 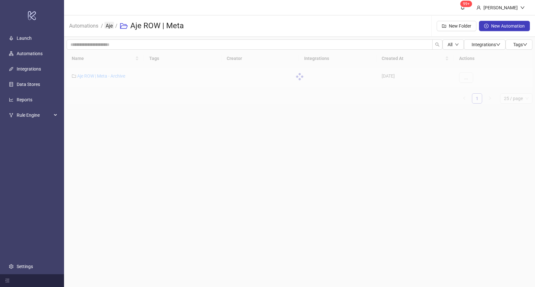 I want to click on span: folder-add, so click(x=444, y=26).